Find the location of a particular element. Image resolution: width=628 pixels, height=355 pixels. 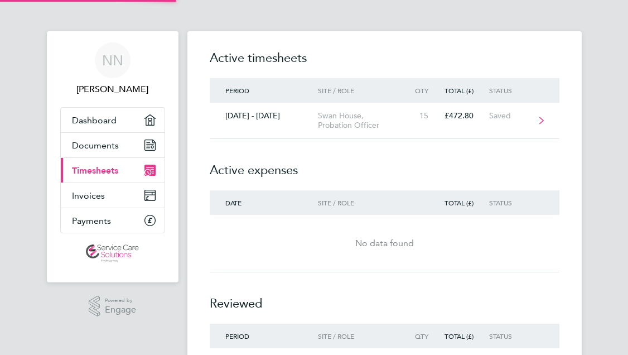

h2: Reviewed is located at coordinates (384, 298).